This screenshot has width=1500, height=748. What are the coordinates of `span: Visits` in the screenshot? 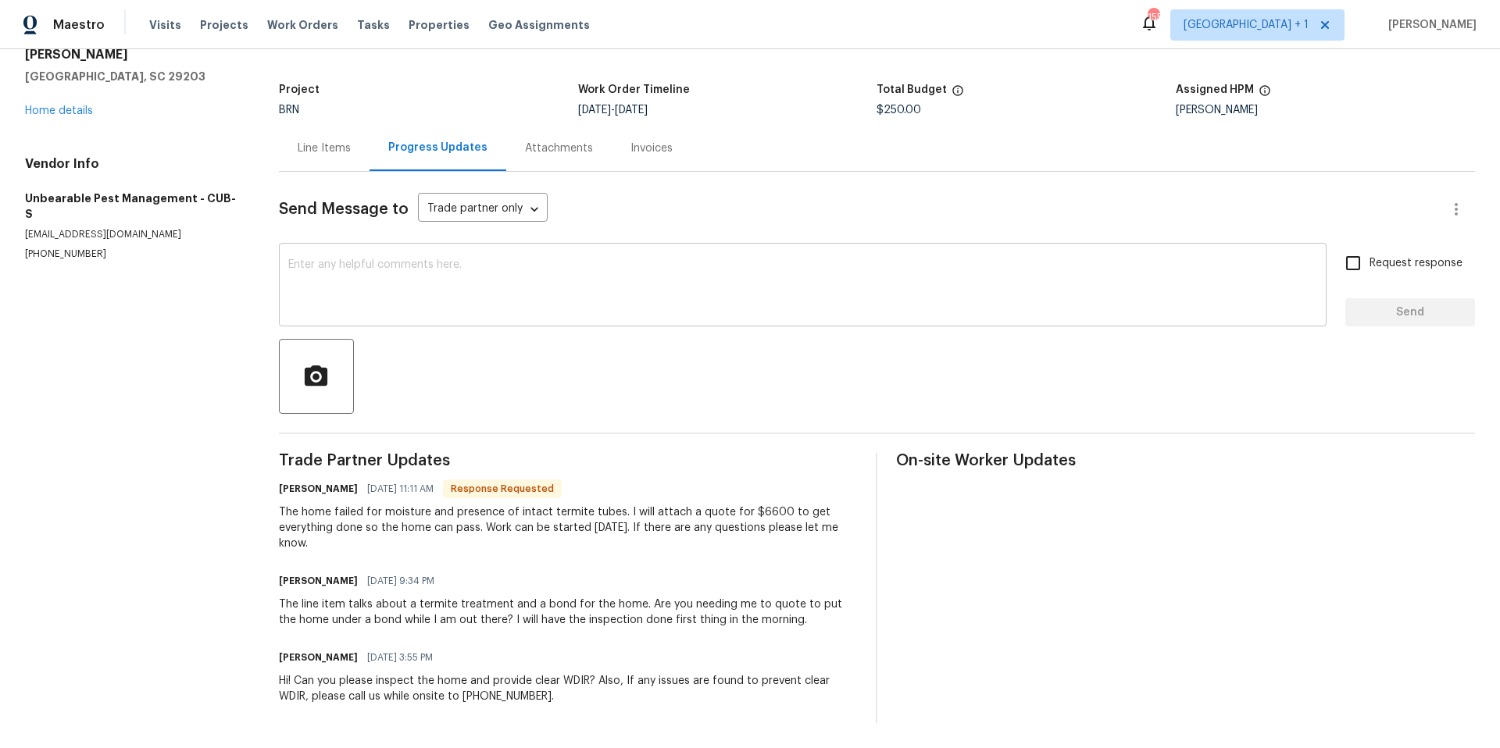 It's located at (165, 25).